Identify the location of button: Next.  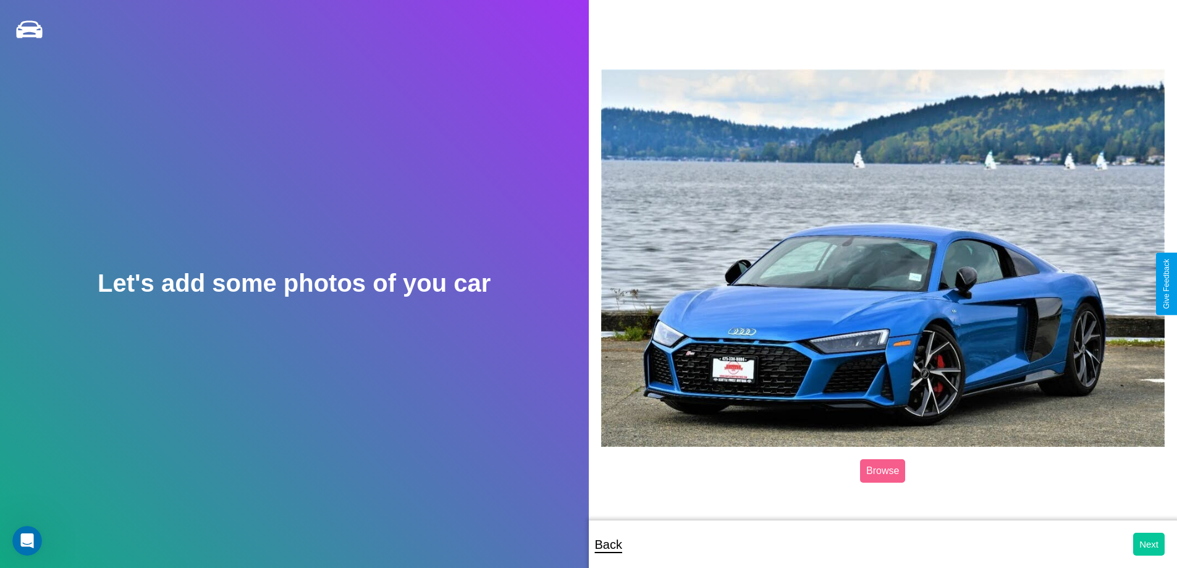
(1149, 544).